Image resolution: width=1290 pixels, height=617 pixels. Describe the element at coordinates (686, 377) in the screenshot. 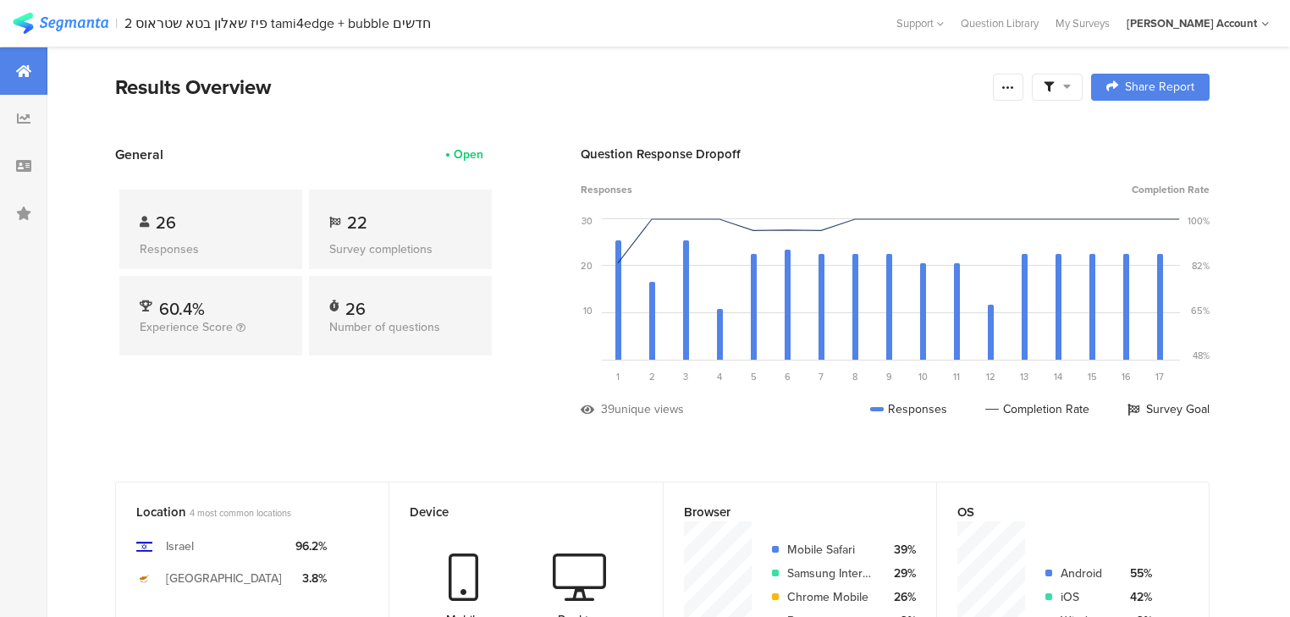

I see `span: 3` at that location.